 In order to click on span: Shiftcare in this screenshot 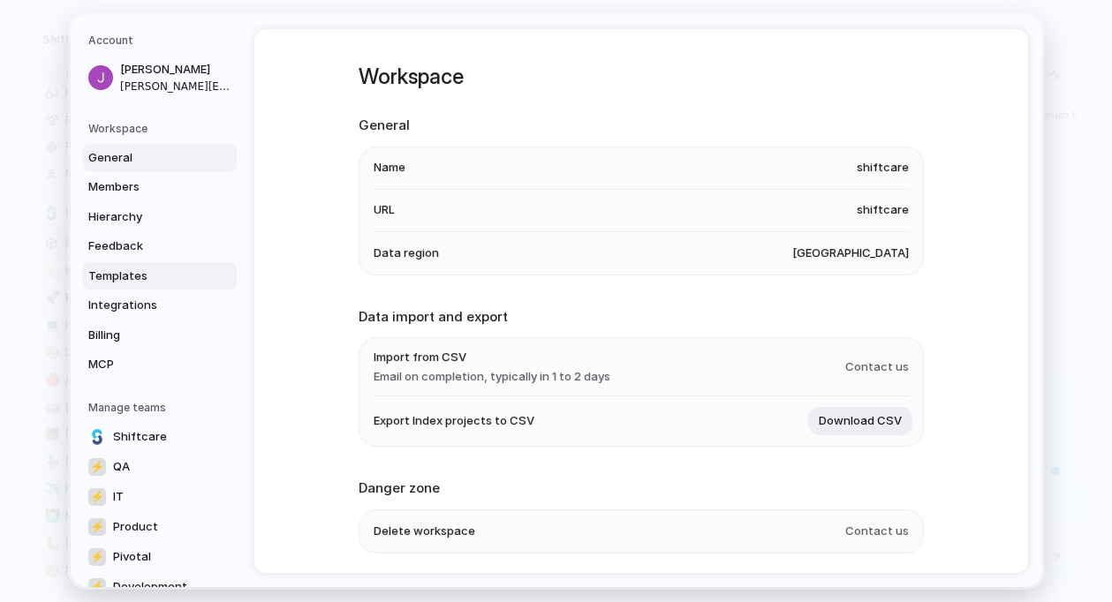, I will do `click(139, 437)`.